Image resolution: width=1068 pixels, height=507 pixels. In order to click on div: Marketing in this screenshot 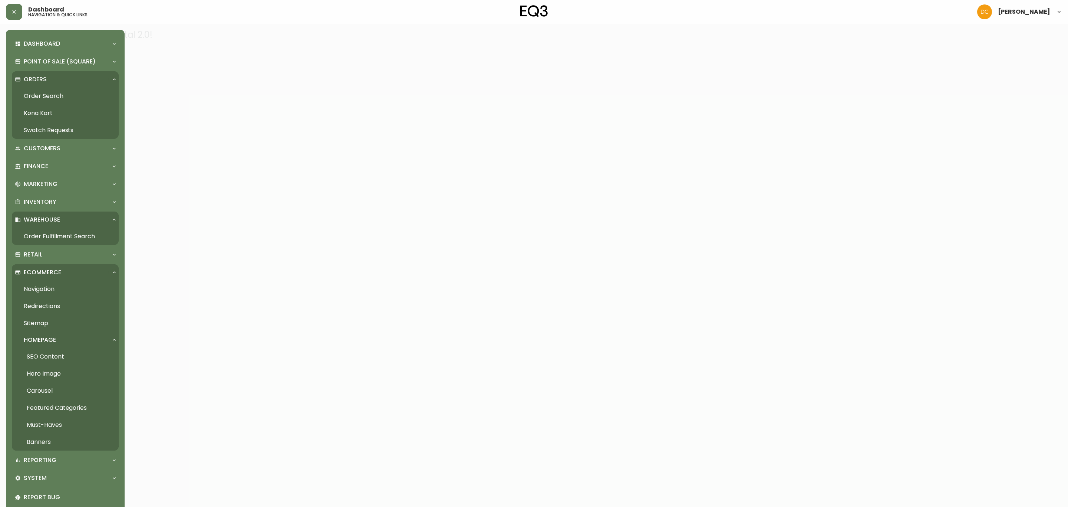, I will do `click(65, 184)`.